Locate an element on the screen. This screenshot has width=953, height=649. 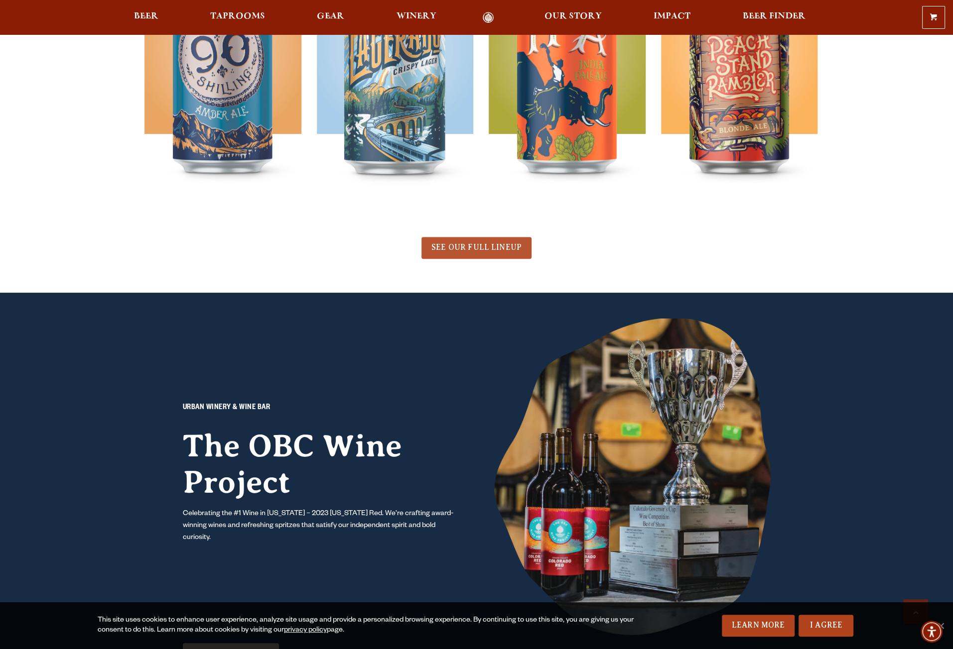
div: This site uses cookies to enhance user experience, analyze site usage and provide a personalized ... is located at coordinates (368, 626).